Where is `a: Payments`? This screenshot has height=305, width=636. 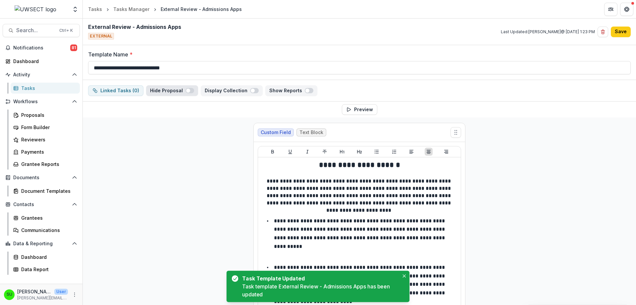
a: Payments is located at coordinates (45, 151).